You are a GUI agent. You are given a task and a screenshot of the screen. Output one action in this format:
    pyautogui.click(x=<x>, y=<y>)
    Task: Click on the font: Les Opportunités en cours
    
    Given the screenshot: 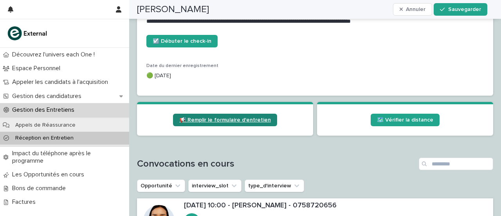 What is the action you would take?
    pyautogui.click(x=48, y=174)
    